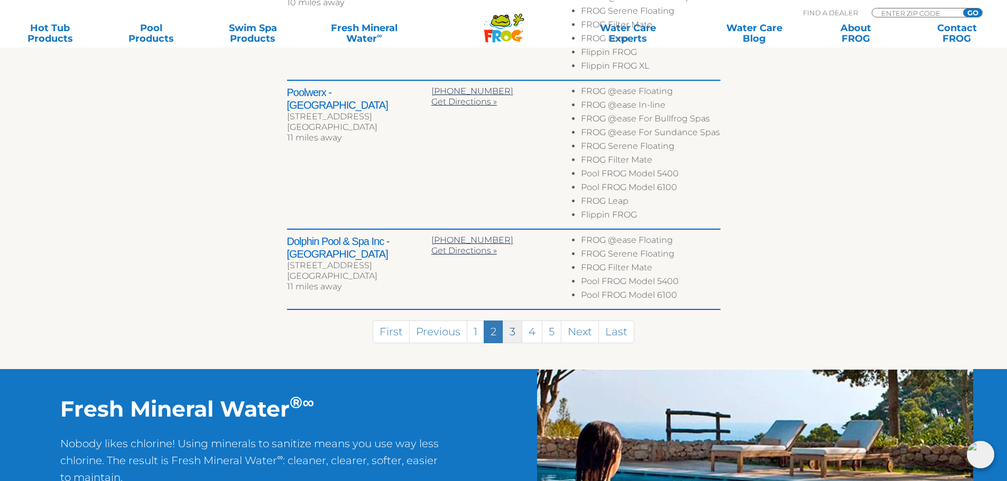 The height and width of the screenshot is (481, 1007). I want to click on a: 3, so click(512, 332).